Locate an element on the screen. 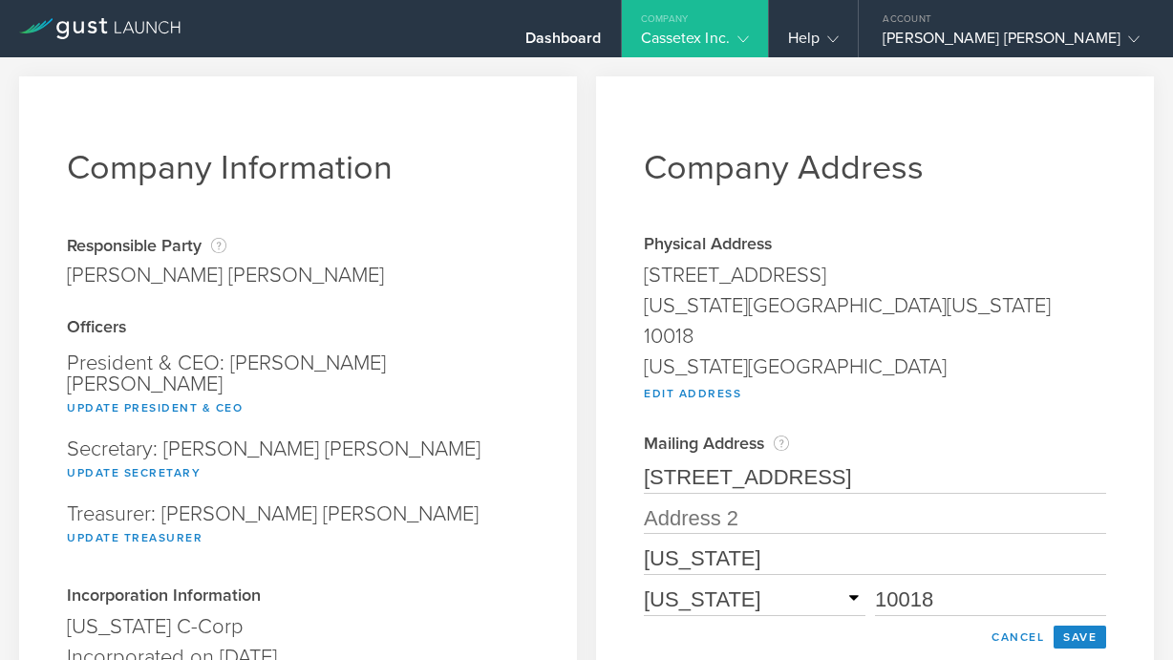 The image size is (1173, 660). div: Mailing Address is located at coordinates (875, 443).